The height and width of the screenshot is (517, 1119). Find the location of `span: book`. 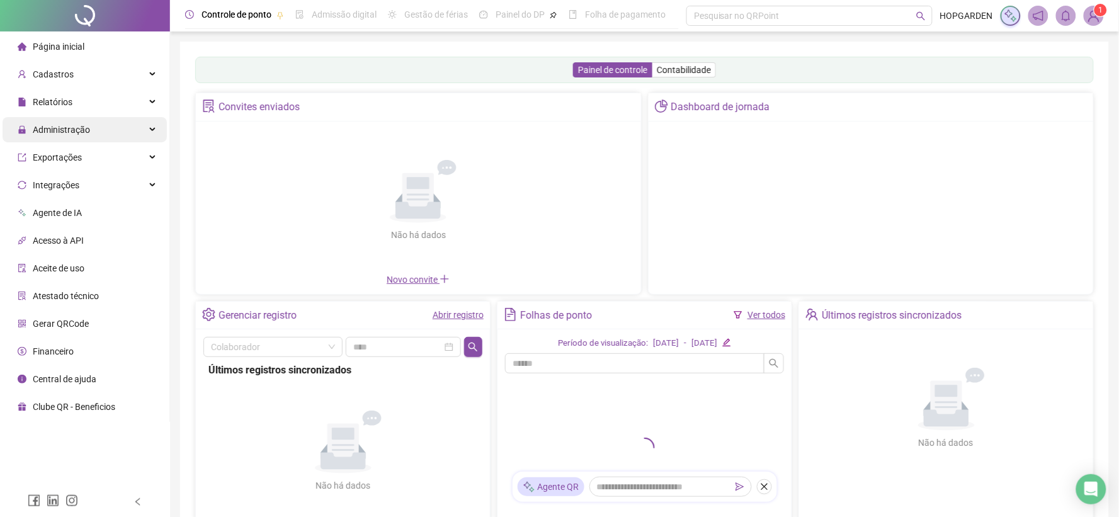

span: book is located at coordinates (573, 14).